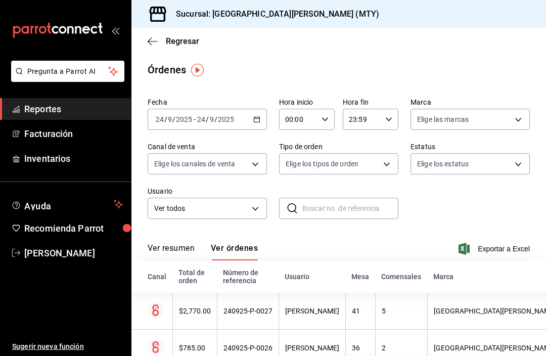 This screenshot has width=546, height=356. Describe the element at coordinates (207, 102) in the screenshot. I see `label: Fecha` at that location.